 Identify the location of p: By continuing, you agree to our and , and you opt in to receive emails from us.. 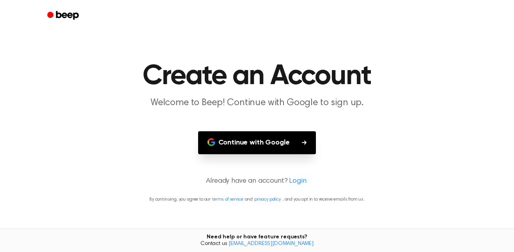
(257, 200).